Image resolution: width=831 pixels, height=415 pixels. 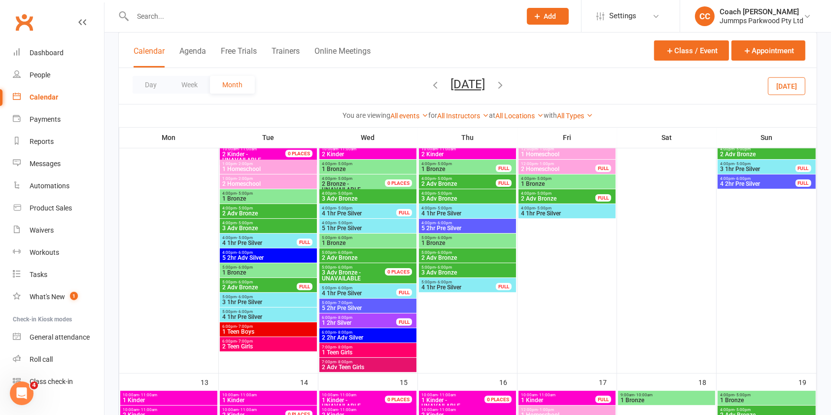 What do you see at coordinates (366, 115) in the screenshot?
I see `strong: You are viewing` at bounding box center [366, 115].